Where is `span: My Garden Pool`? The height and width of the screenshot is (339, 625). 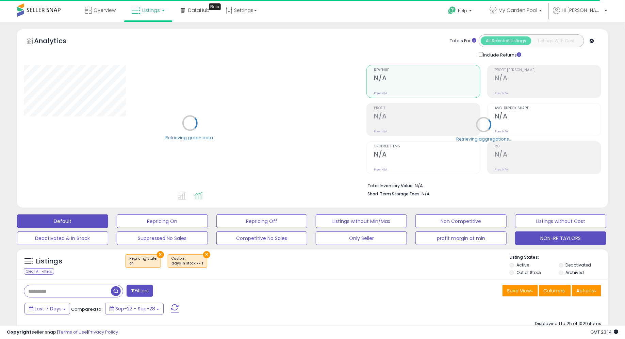 span: My Garden Pool is located at coordinates (518, 10).